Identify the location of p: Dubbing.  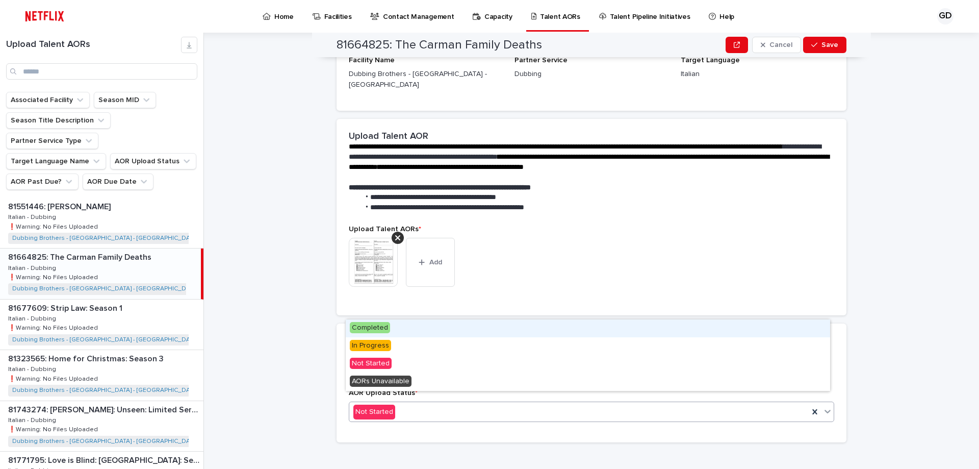
(591, 74).